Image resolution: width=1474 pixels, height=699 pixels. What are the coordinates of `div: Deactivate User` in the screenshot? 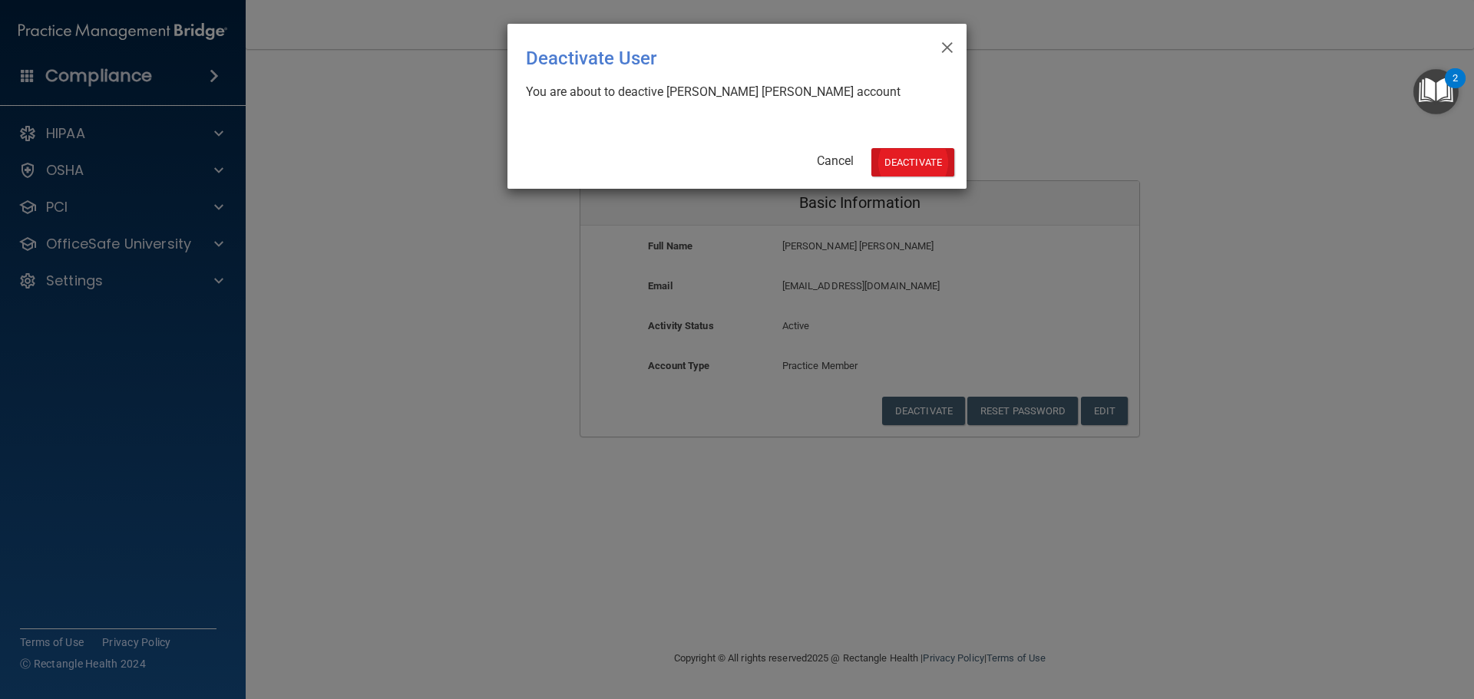 It's located at (705, 58).